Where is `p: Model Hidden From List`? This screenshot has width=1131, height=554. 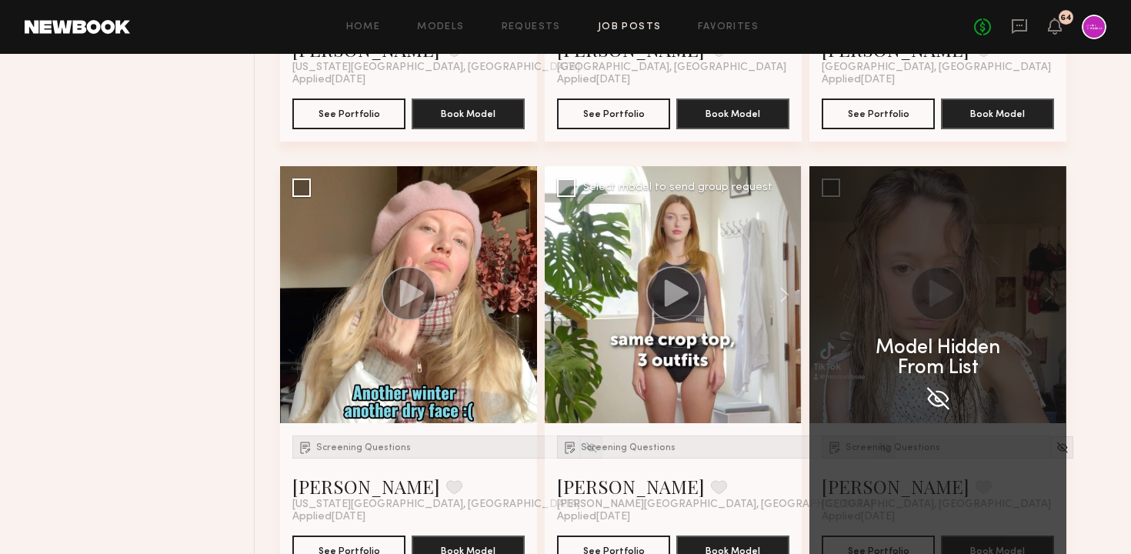 p: Model Hidden From List is located at coordinates (938, 359).